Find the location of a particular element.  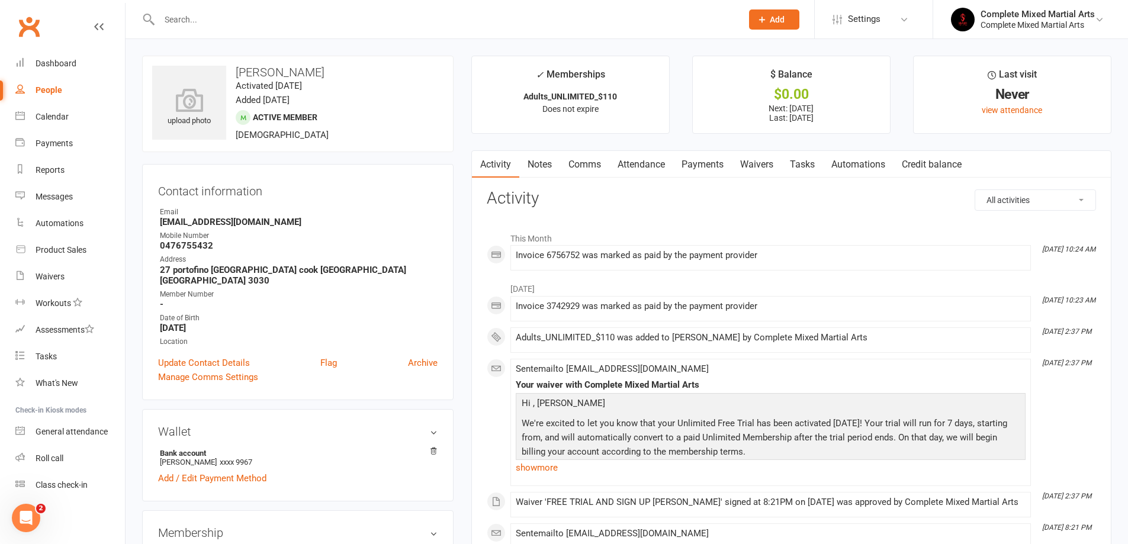

a: Credit balance is located at coordinates (931, 165).